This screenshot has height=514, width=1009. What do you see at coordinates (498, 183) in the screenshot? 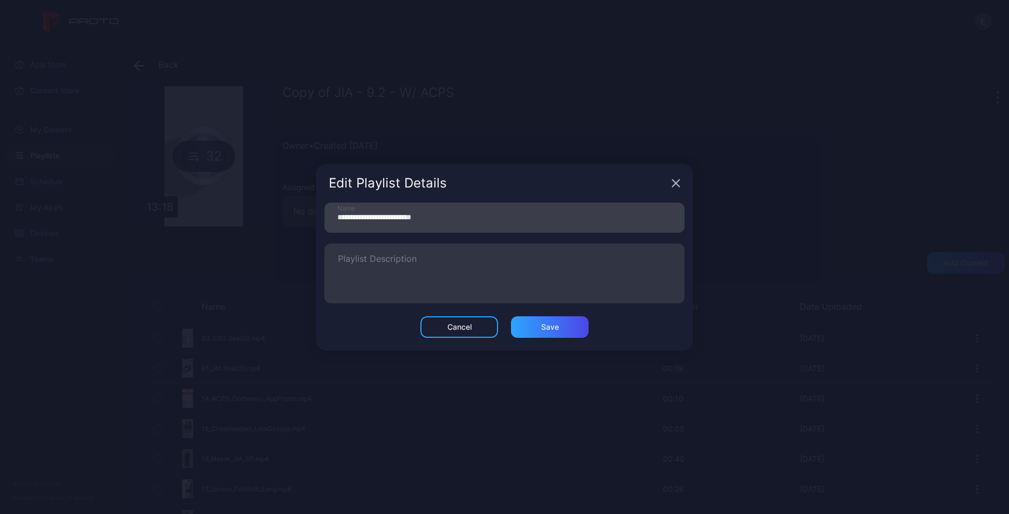
I see `div: Edit Playlist Details` at bounding box center [498, 183].